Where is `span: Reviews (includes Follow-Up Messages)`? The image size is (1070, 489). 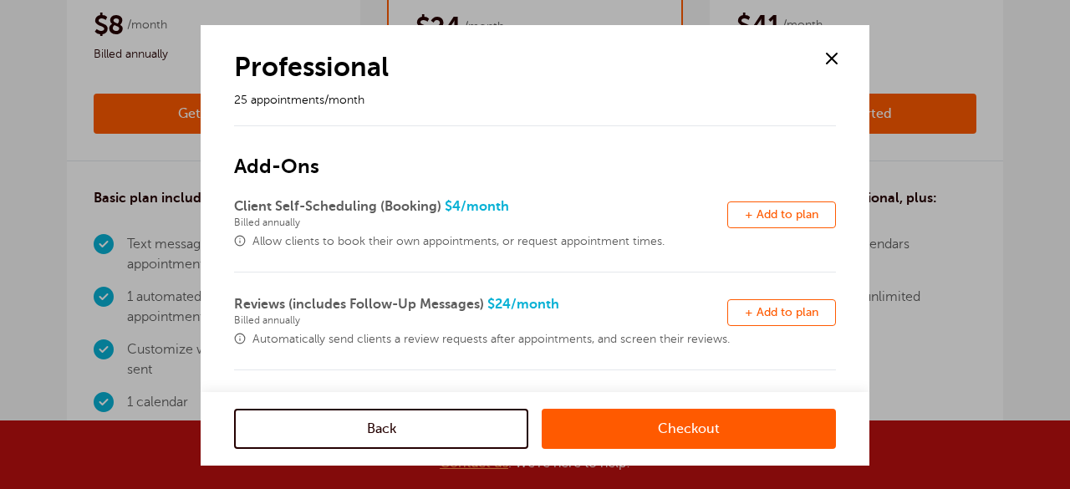
span: Reviews (includes Follow-Up Messages) is located at coordinates (359, 304).